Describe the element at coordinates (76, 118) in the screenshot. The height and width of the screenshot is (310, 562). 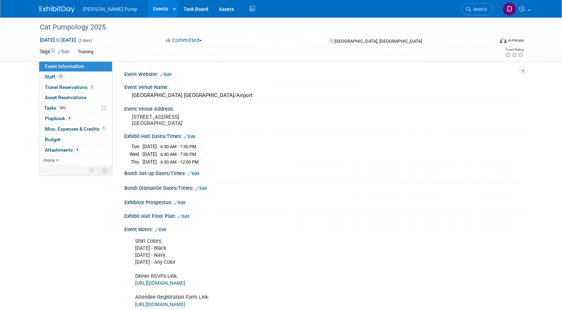
I see `a: Playbook4` at that location.